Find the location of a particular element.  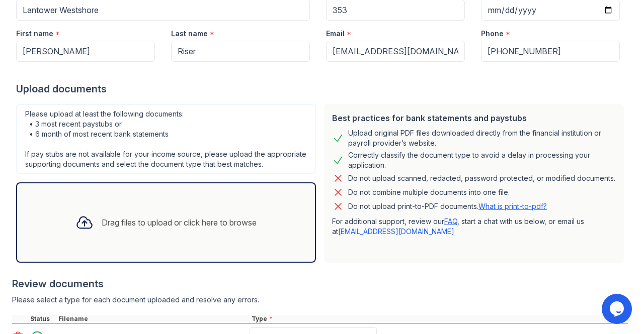

div: Drag files to upload or click here to browse is located at coordinates (179, 223).